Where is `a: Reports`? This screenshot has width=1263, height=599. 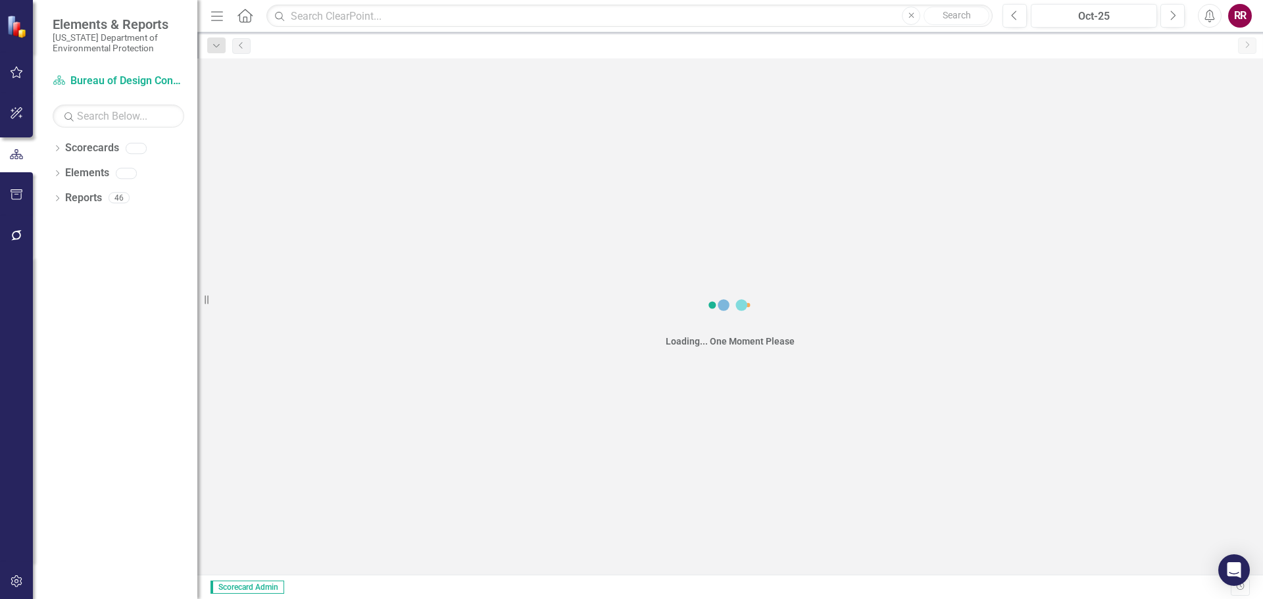 a: Reports is located at coordinates (84, 198).